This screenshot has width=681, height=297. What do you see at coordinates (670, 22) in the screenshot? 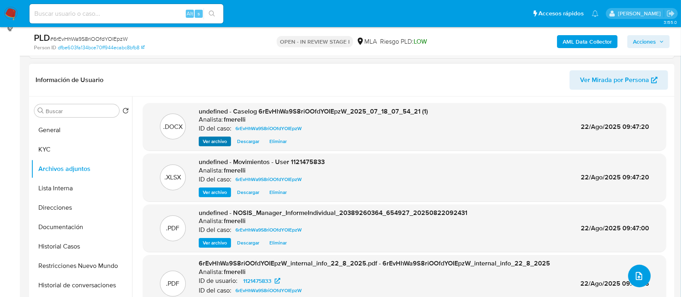
I see `span: 3.155.0` at bounding box center [670, 22].